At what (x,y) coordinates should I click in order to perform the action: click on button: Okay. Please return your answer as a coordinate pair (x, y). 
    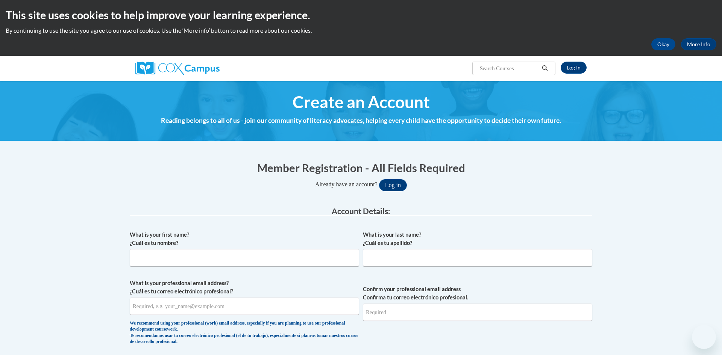
    Looking at the image, I should click on (663, 44).